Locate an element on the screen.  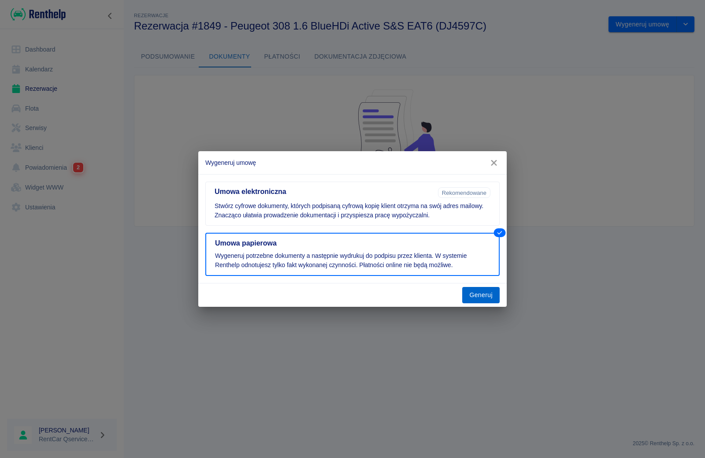
button: Umowa elektronicznaRekomendowaneStwórz cyfrowe dokumenty, których podpisaną cyfrową kopię klient ... is located at coordinates (353, 204).